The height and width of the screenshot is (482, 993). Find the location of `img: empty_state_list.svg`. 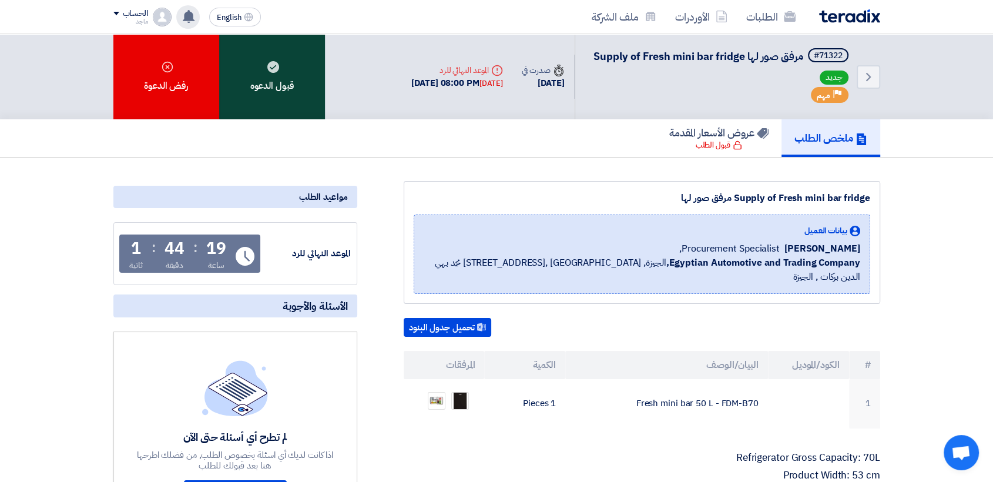

img: empty_state_list.svg is located at coordinates (235, 388).